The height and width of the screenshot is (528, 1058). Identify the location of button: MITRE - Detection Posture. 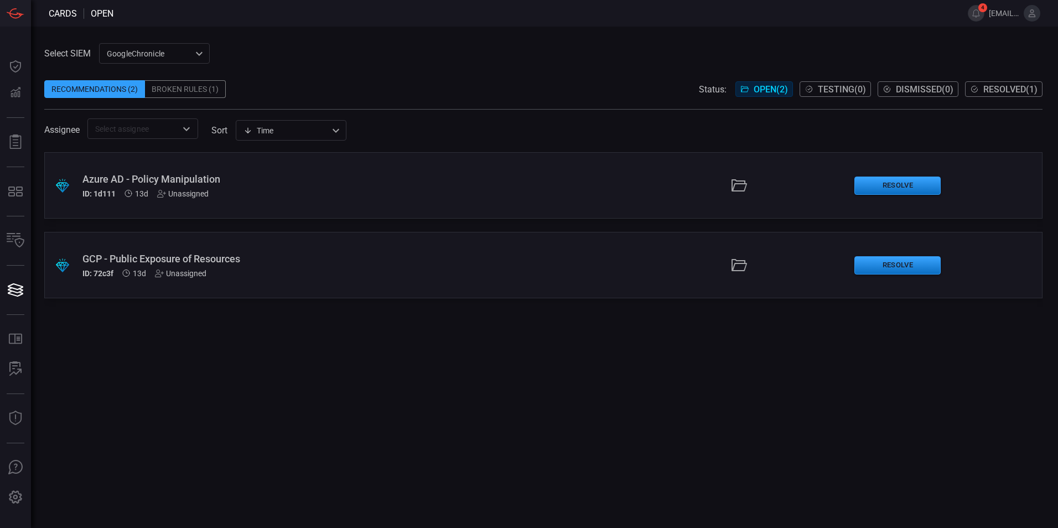
(15, 191).